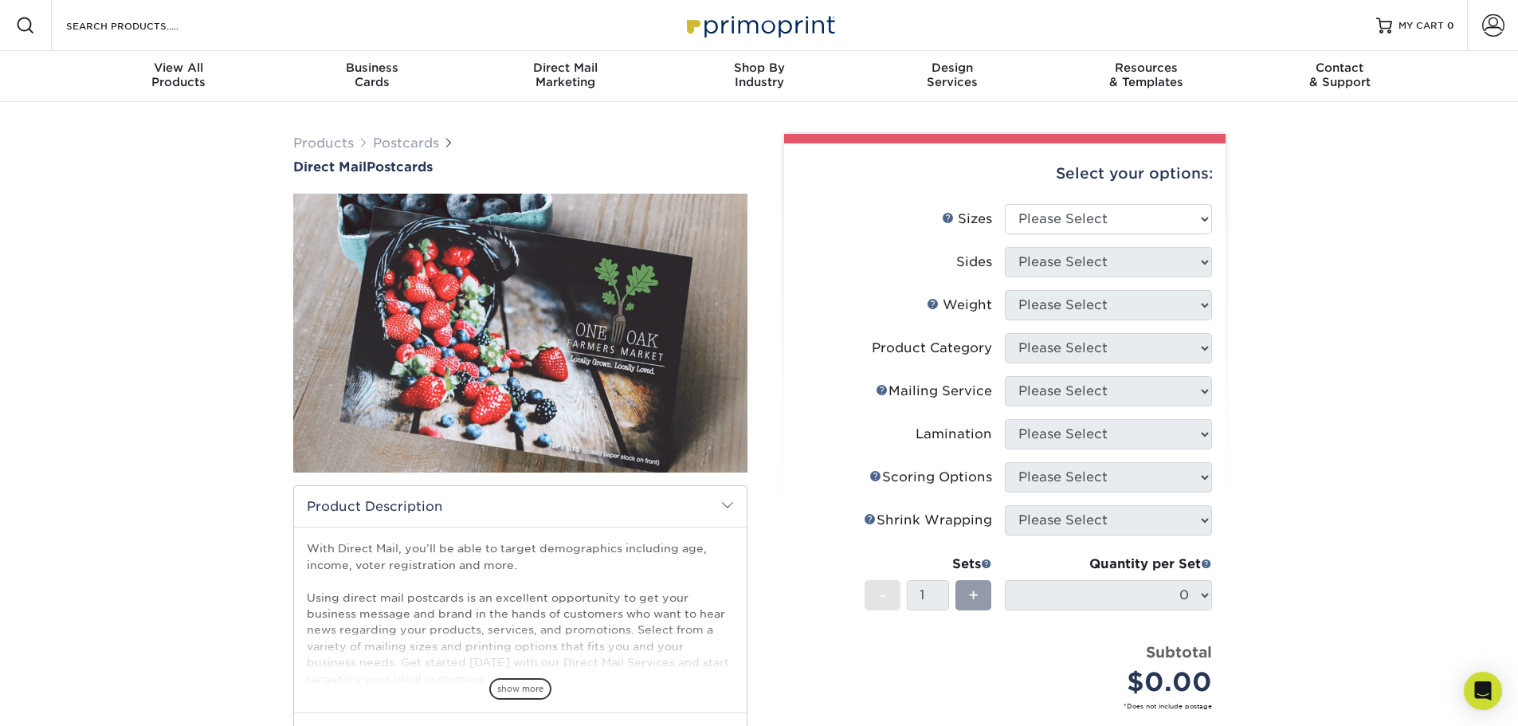  What do you see at coordinates (371, 76) in the screenshot?
I see `a: BusinessCards` at bounding box center [371, 76].